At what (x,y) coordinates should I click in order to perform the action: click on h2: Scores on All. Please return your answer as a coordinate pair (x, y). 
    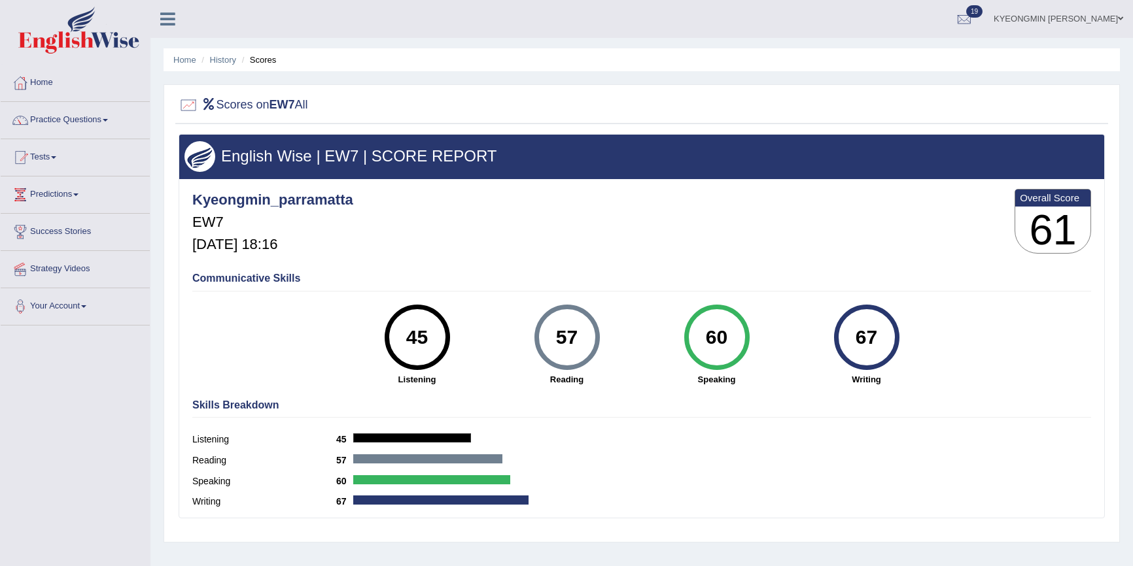
    Looking at the image, I should click on (243, 105).